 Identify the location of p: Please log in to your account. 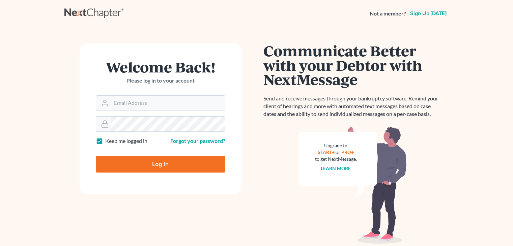
(160, 81).